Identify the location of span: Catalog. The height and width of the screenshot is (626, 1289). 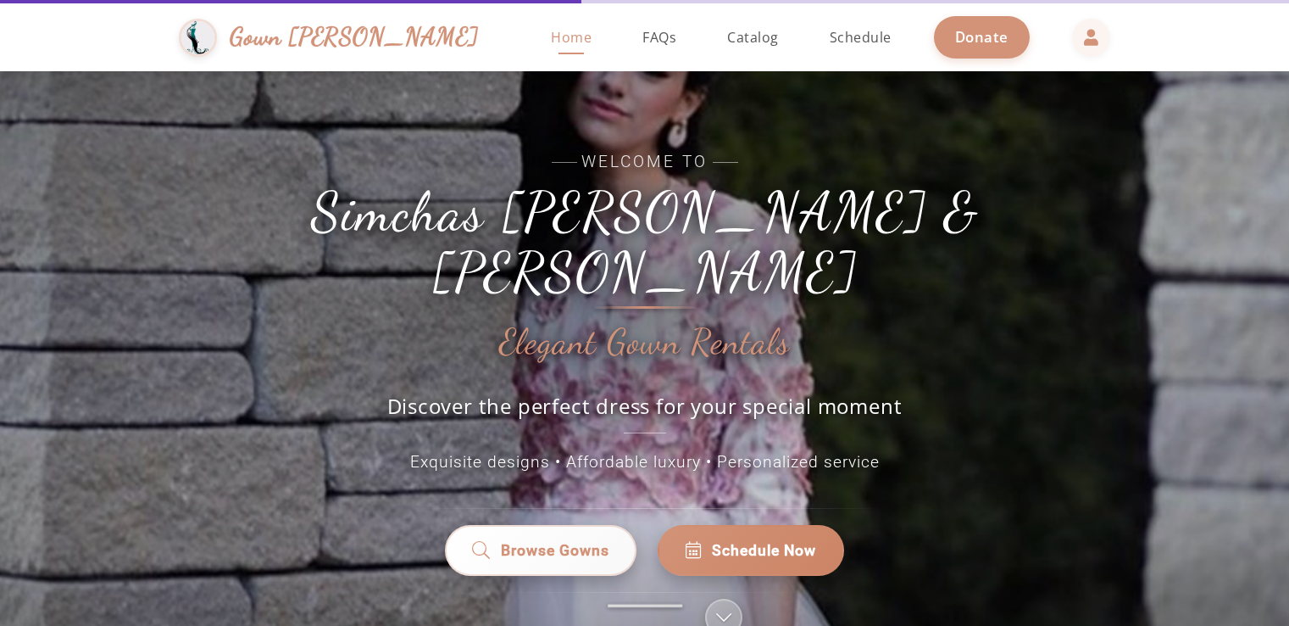
(753, 37).